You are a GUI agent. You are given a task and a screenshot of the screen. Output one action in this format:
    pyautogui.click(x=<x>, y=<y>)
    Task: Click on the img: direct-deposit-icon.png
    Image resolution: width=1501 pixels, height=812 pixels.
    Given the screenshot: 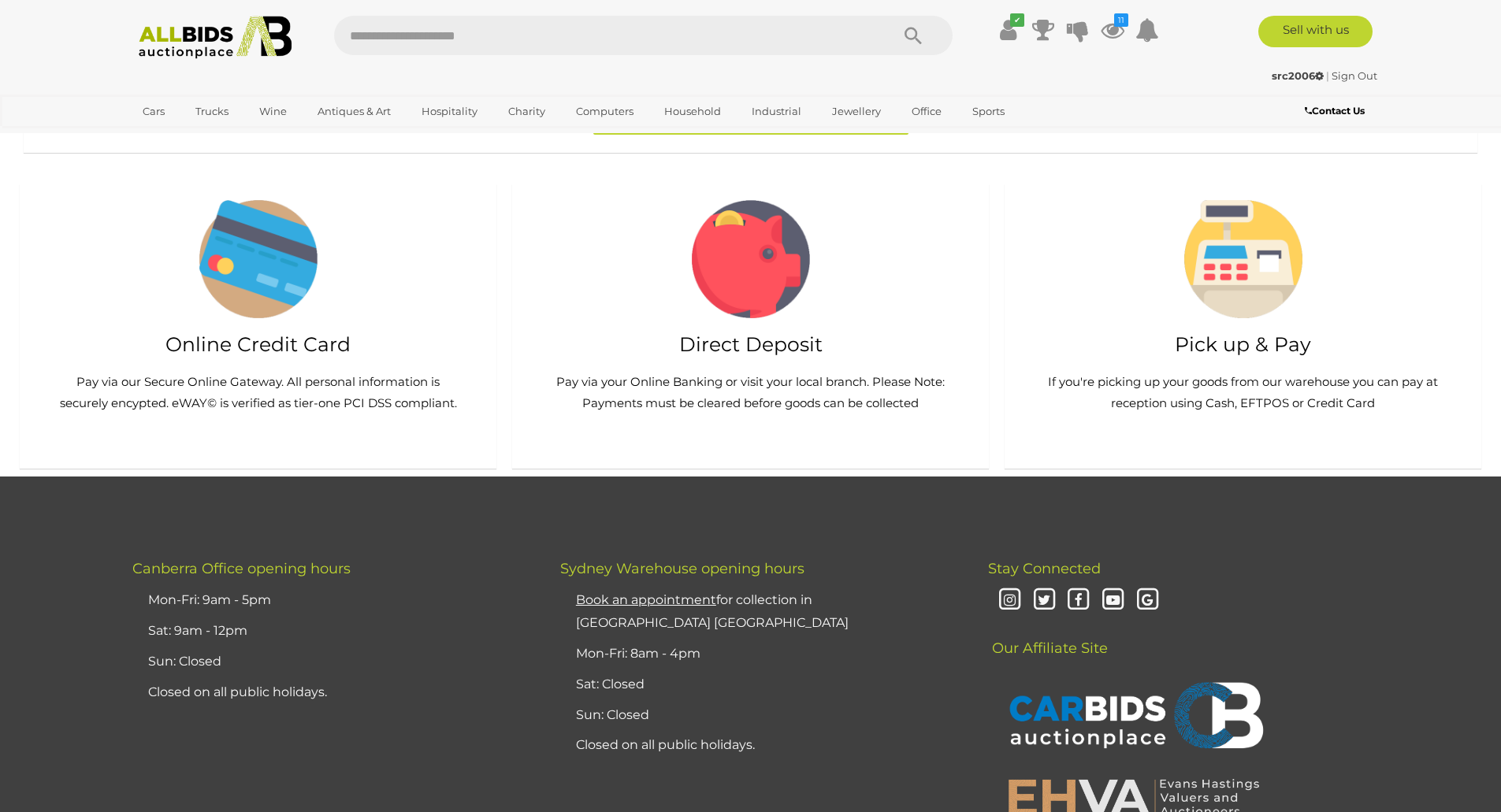 What is the action you would take?
    pyautogui.click(x=750, y=259)
    